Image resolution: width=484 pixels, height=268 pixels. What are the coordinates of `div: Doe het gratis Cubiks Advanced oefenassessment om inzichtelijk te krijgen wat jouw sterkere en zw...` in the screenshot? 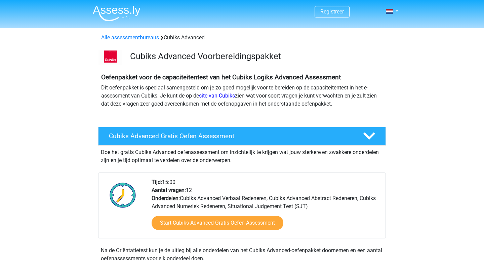 It's located at (242, 155).